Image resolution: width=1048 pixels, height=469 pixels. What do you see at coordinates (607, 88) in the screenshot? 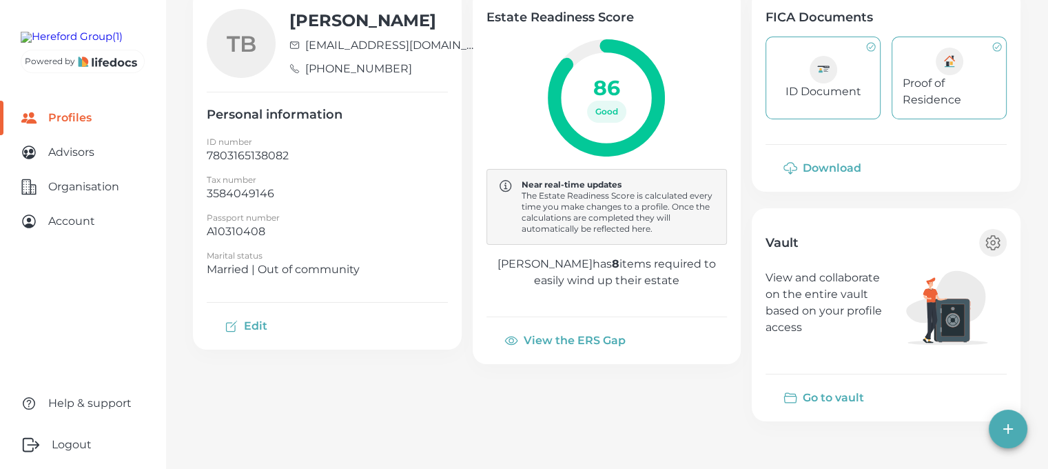
I see `h2: 86` at bounding box center [607, 88].